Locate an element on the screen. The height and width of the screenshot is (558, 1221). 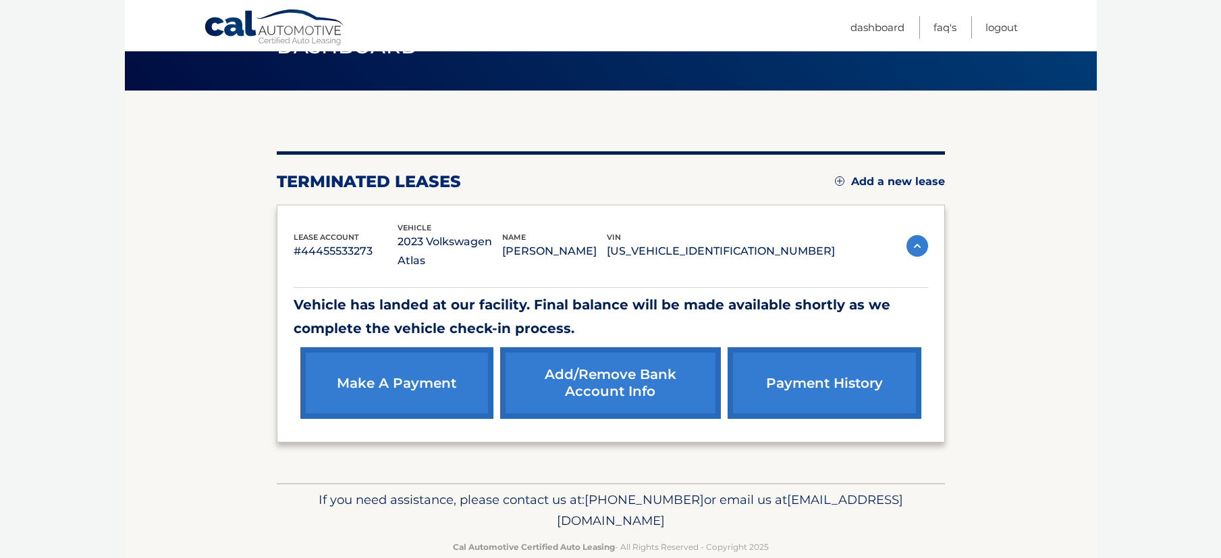
a: make a payment is located at coordinates (397, 383).